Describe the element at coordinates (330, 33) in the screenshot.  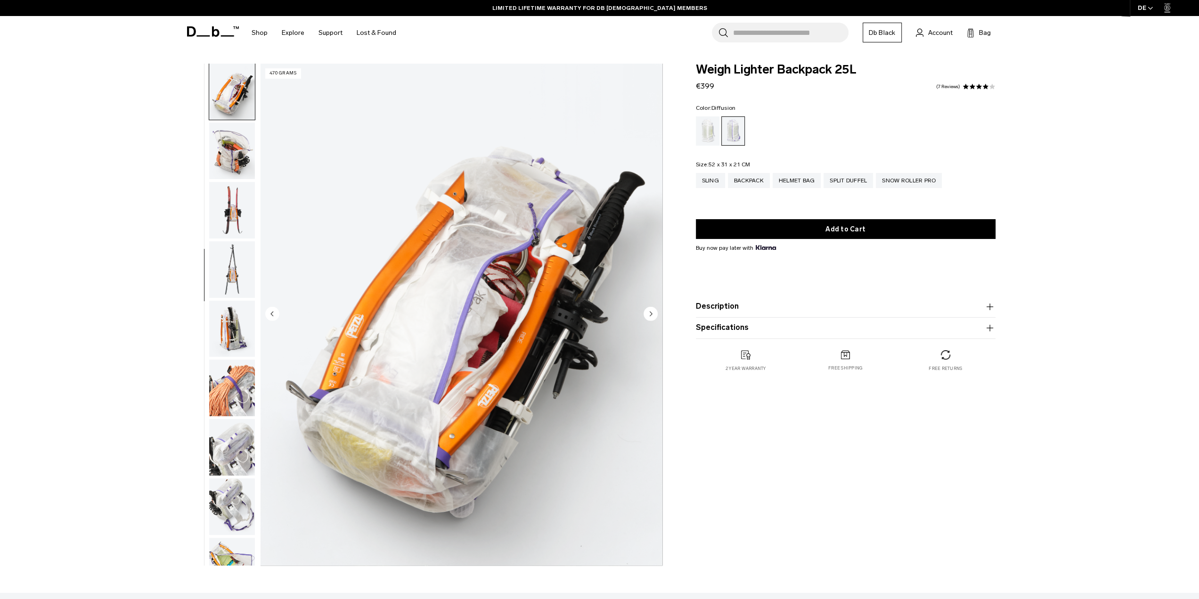
I see `a: Support` at that location.